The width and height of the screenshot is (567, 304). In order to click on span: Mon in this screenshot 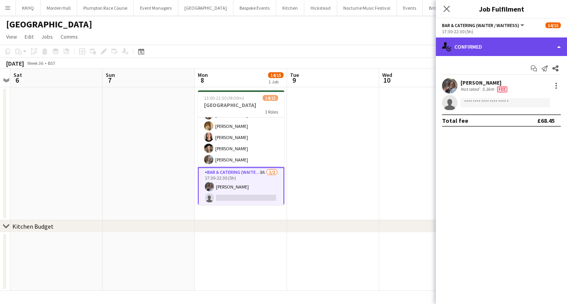, I will do `click(203, 75)`.